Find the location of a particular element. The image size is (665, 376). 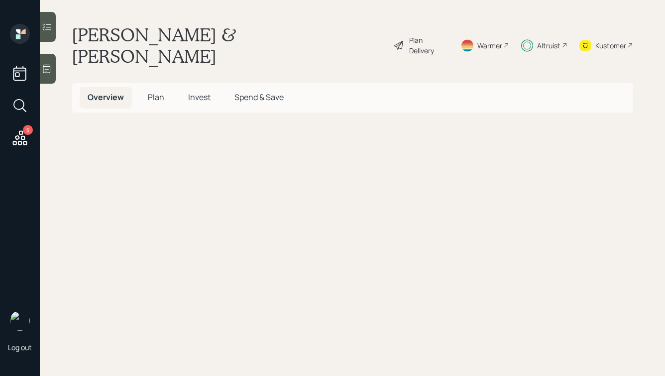

span: Invest is located at coordinates (199, 97).